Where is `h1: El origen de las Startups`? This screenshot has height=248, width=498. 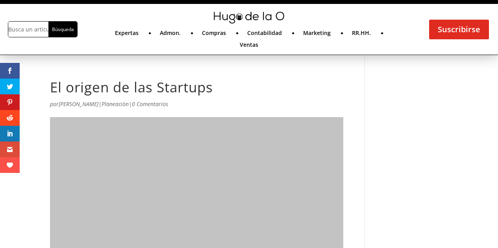 h1: El origen de las Startups is located at coordinates (196, 89).